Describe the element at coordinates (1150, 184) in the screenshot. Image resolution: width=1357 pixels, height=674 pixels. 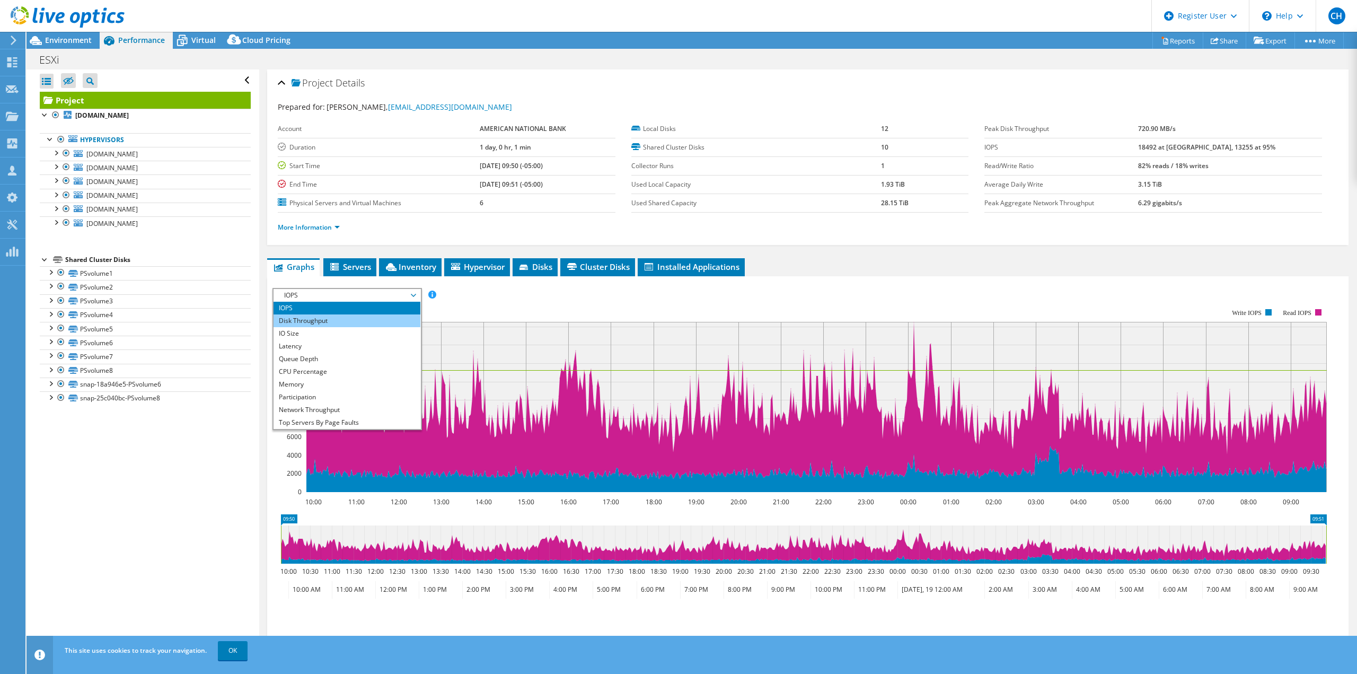
I see `b: 3.15 TiB` at that location.